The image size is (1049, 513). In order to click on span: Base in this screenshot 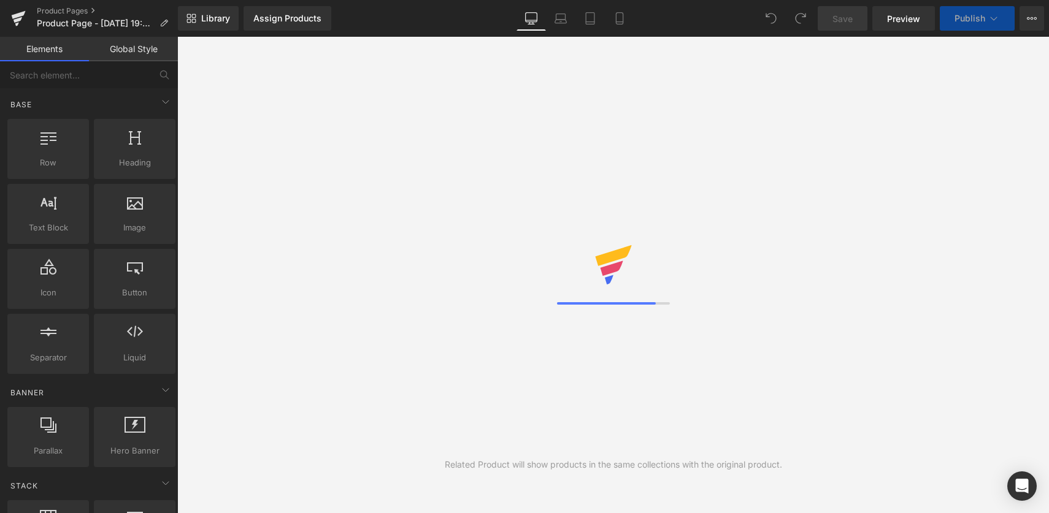, I will do `click(21, 104)`.